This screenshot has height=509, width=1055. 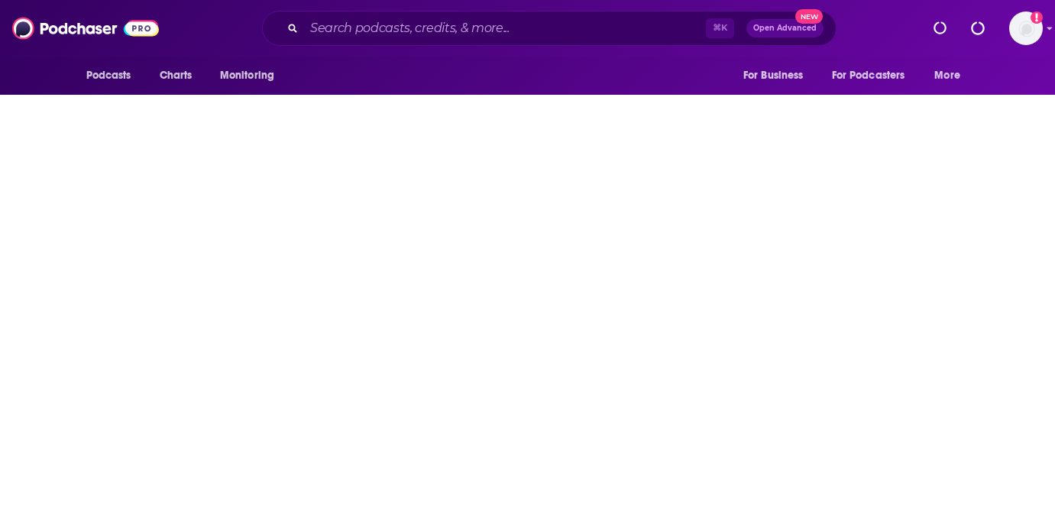 What do you see at coordinates (785, 28) in the screenshot?
I see `button: Open AdvancedNew` at bounding box center [785, 28].